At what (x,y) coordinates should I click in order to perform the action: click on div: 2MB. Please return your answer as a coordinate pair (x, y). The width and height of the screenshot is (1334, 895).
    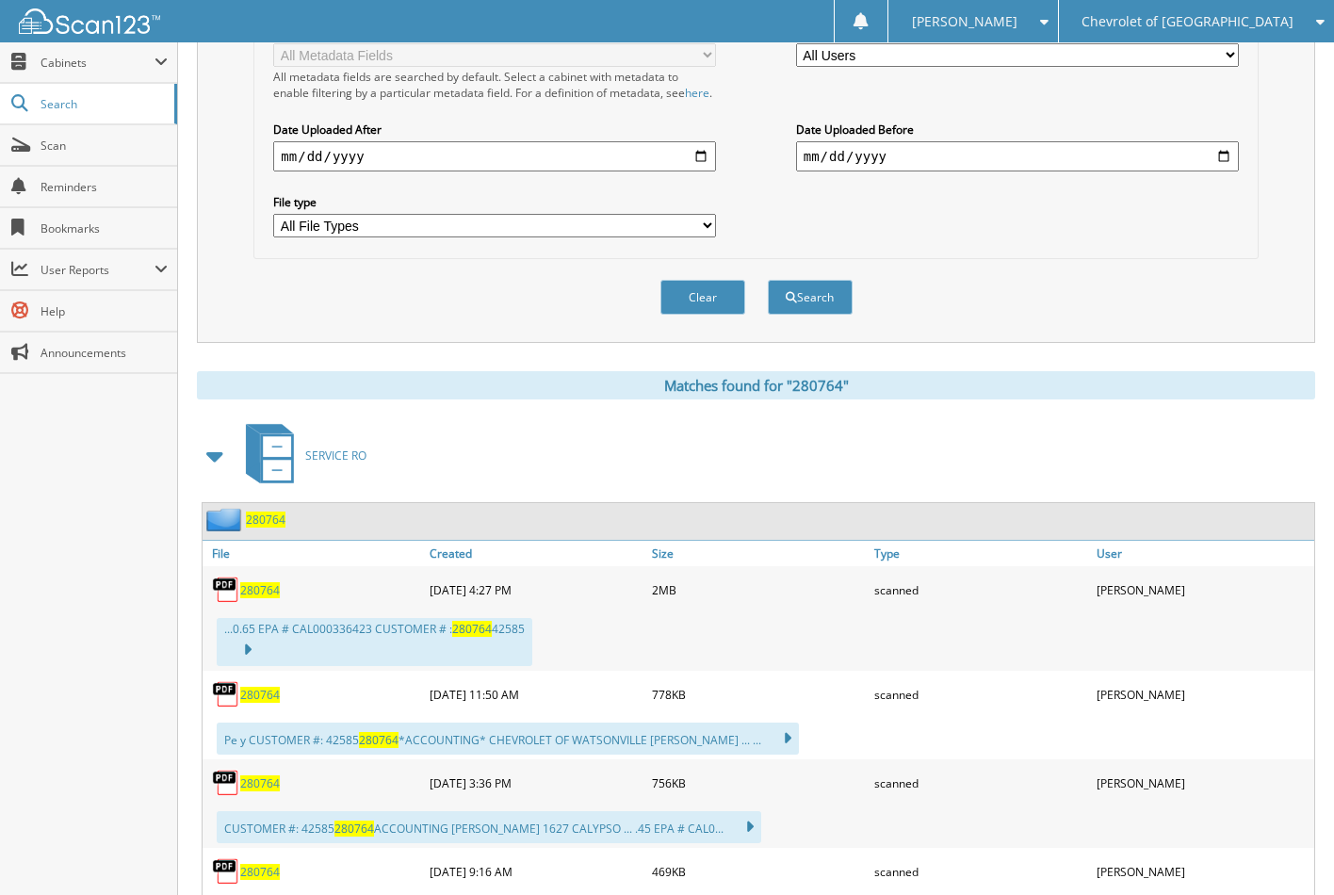
    Looking at the image, I should click on (758, 590).